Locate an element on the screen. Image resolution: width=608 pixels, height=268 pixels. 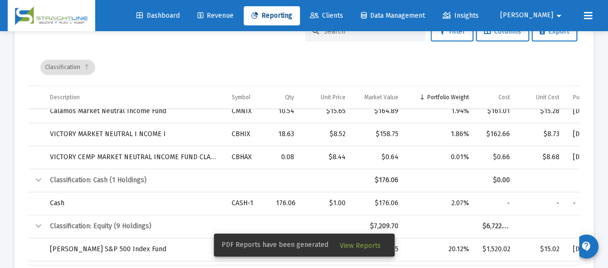
div: $1,520.02 is located at coordinates (496, 250).